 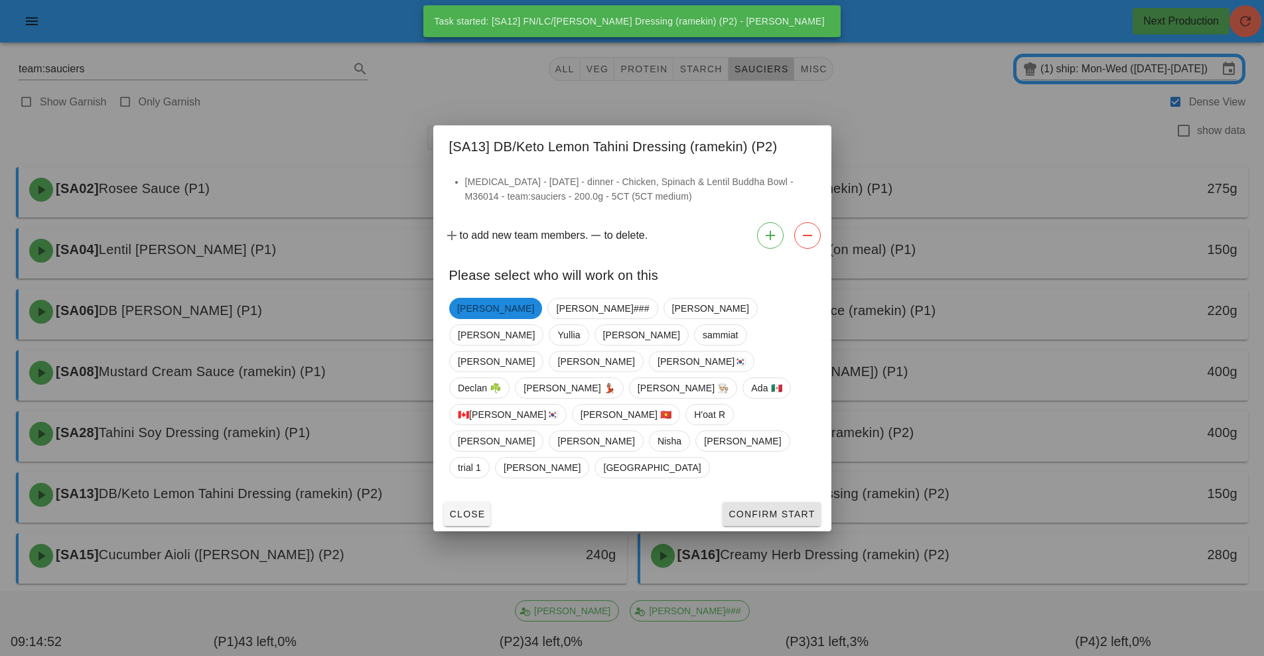 What do you see at coordinates (467, 514) in the screenshot?
I see `button: Close` at bounding box center [467, 514].